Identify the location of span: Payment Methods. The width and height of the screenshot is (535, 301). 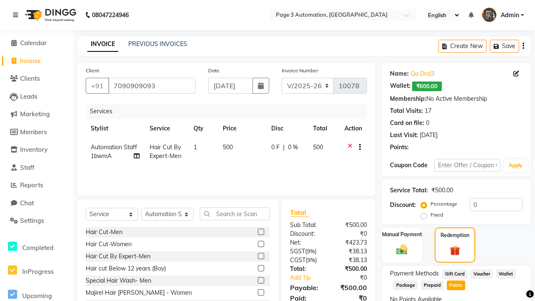
(414, 274).